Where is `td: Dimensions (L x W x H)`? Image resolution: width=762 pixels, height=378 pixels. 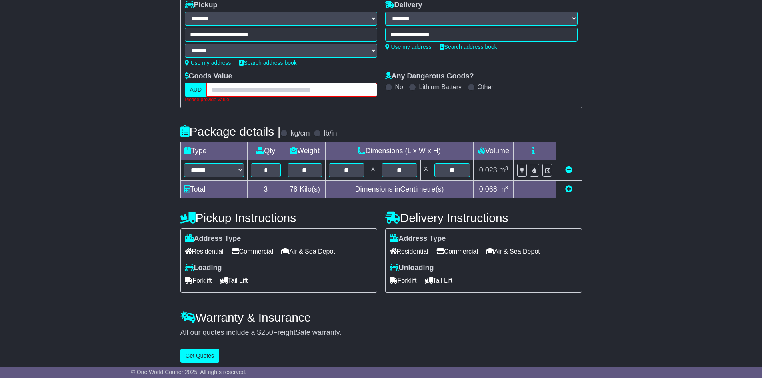 td: Dimensions (L x W x H) is located at coordinates (399, 151).